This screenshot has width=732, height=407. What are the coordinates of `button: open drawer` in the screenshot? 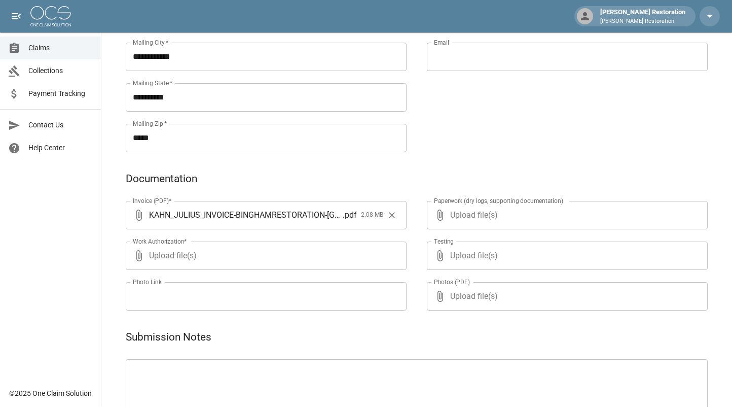 It's located at (16, 16).